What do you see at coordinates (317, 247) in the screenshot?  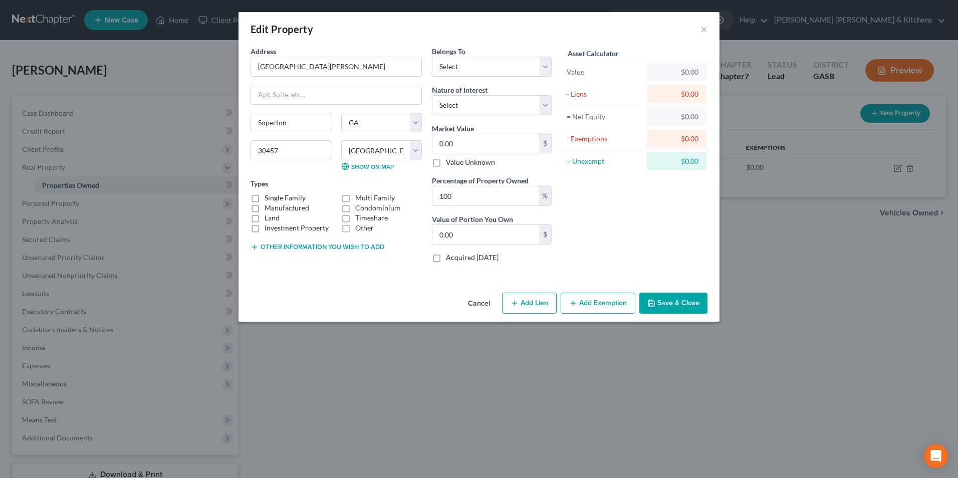 I see `button: Other information you wish to add` at bounding box center [317, 247].